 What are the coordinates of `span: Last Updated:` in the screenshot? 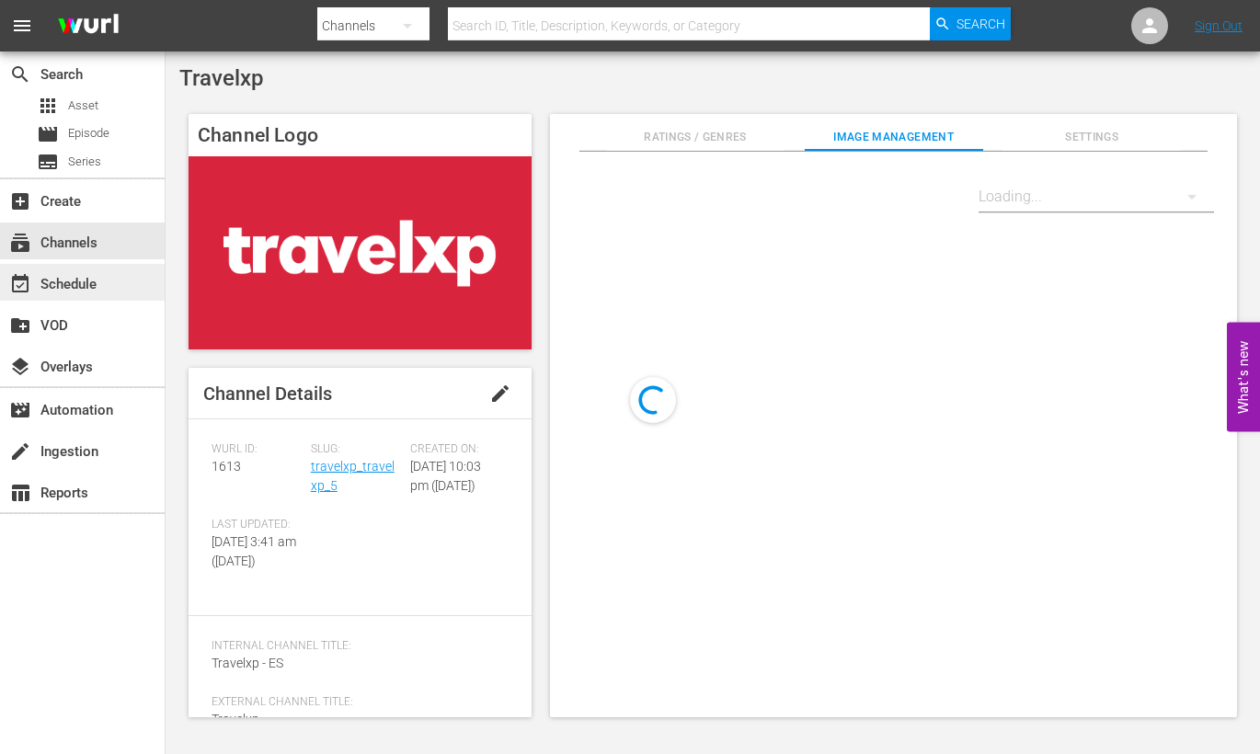 It's located at (257, 525).